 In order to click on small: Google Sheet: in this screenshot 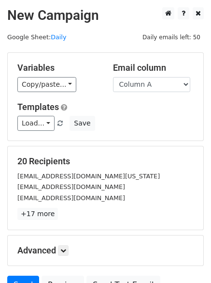, I will do `click(37, 37)`.